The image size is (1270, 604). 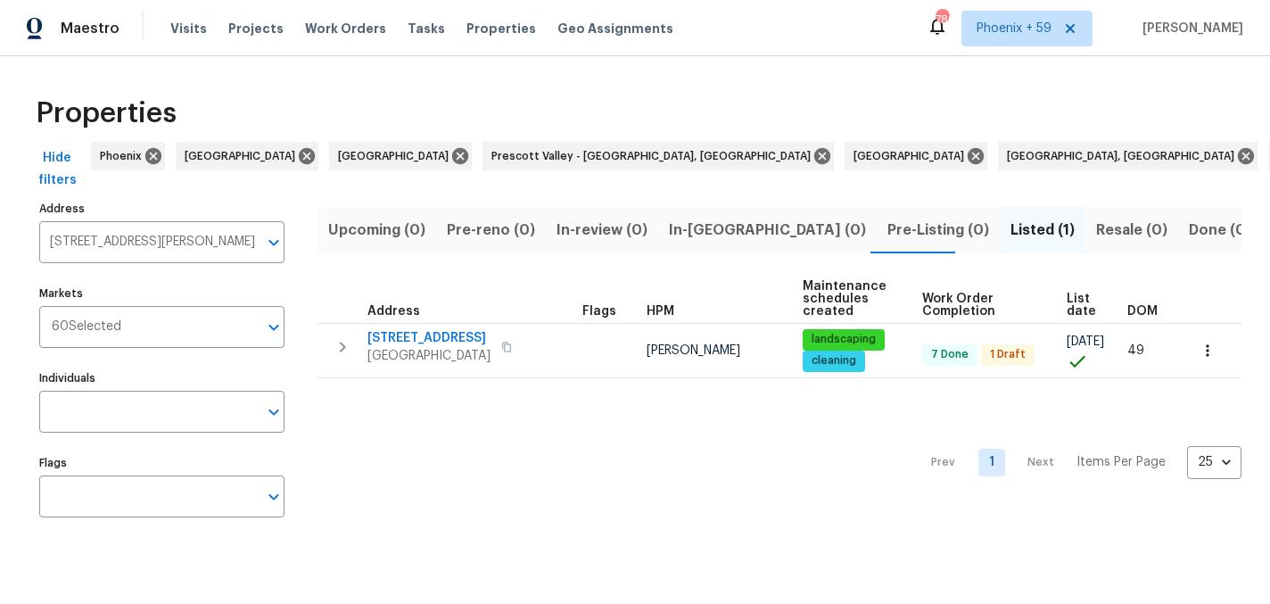 I want to click on span: Phoenix + 59, so click(x=1014, y=29).